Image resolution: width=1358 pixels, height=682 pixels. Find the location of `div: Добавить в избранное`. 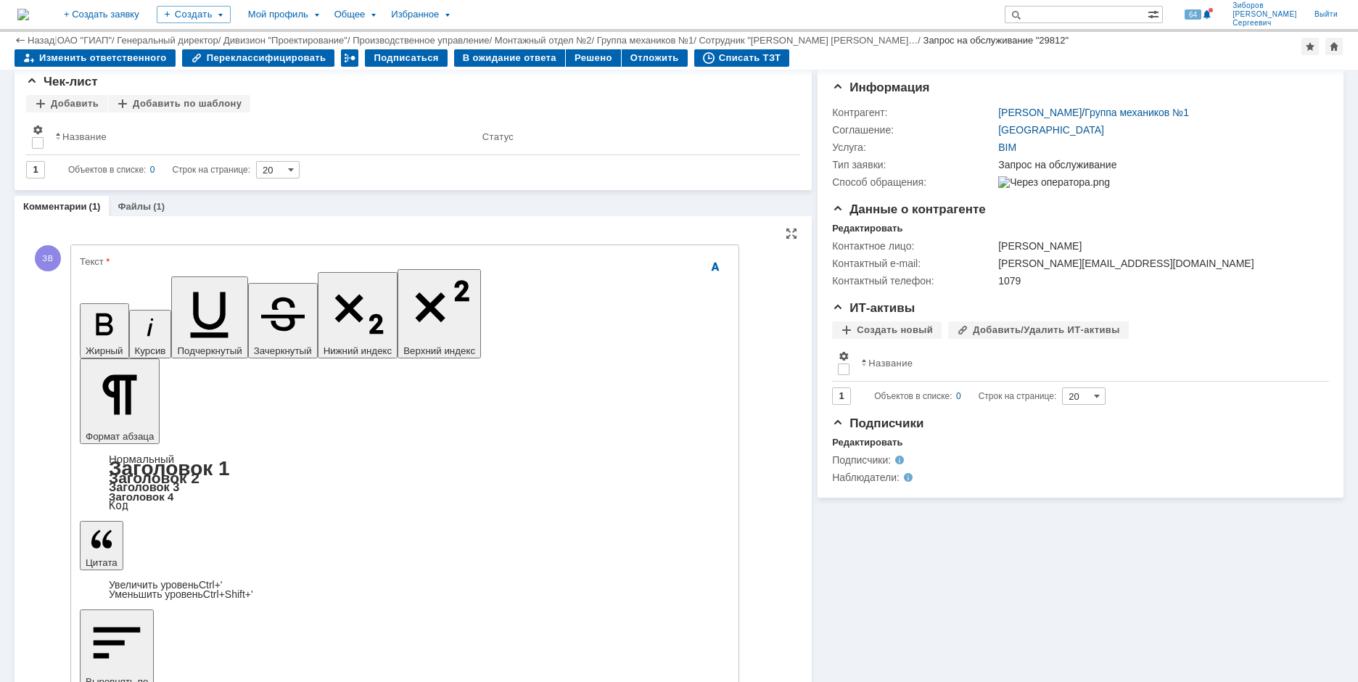

div: Добавить в избранное is located at coordinates (1311, 46).